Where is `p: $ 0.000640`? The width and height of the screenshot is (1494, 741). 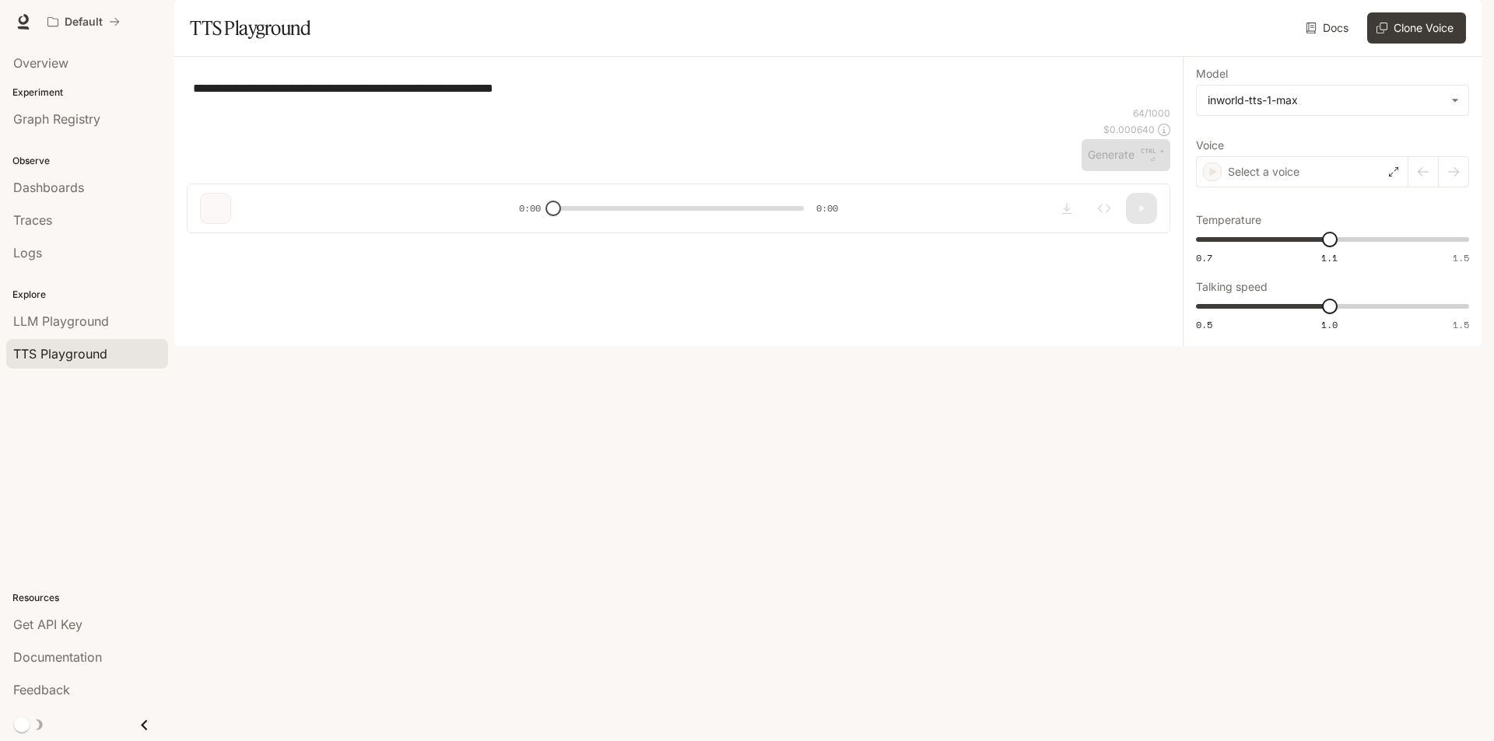
p: $ 0.000640 is located at coordinates (1129, 129).